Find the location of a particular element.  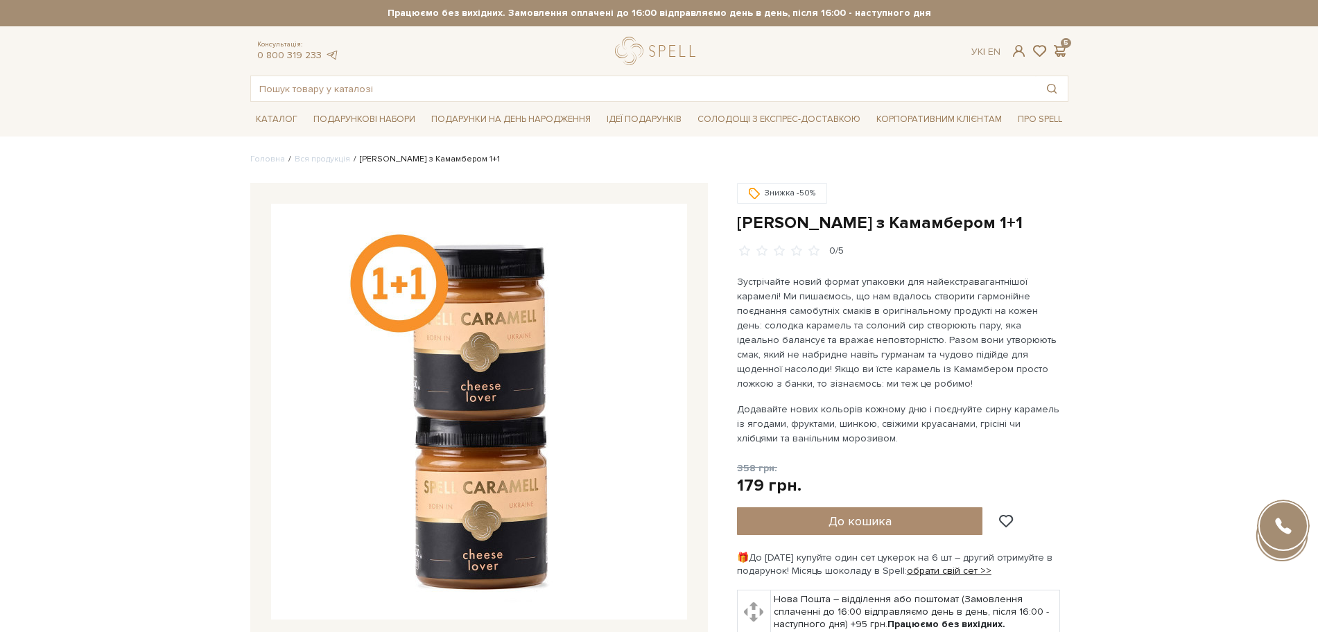

span: Подарункові набори is located at coordinates (364, 119).